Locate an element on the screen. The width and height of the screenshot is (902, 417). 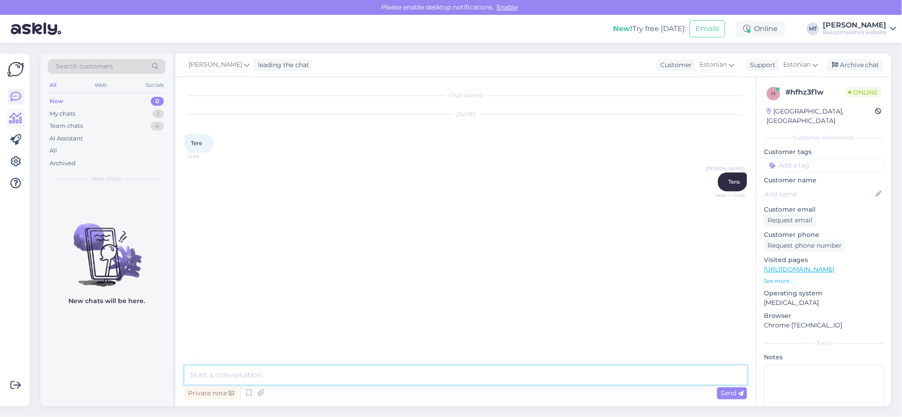
span: Online is located at coordinates (863, 92).